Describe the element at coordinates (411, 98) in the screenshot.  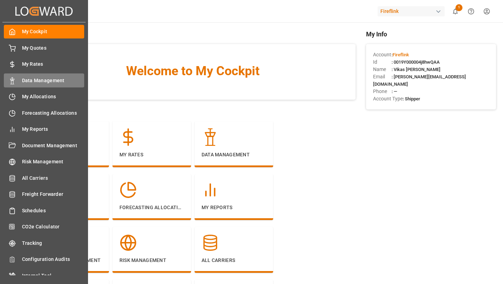
I see `span: : Shipper` at that location.